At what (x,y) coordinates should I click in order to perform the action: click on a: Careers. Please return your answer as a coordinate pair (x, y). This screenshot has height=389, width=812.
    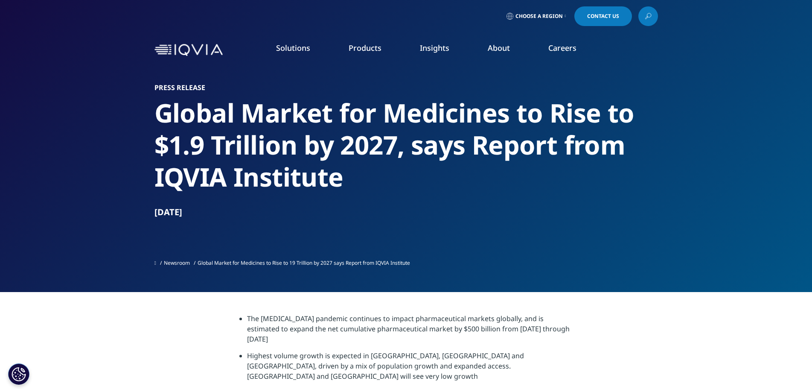
    Looking at the image, I should click on (563, 48).